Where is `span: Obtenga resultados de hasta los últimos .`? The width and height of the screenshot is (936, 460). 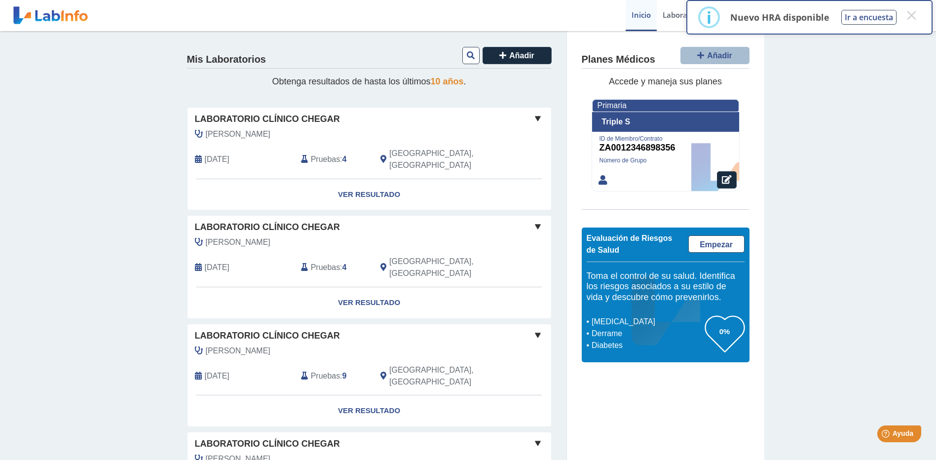
span: Obtenga resultados de hasta los últimos . is located at coordinates (369, 81).